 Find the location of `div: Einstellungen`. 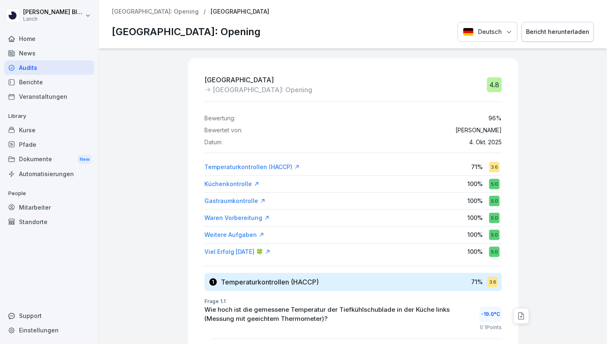

div: Einstellungen is located at coordinates (49, 330).